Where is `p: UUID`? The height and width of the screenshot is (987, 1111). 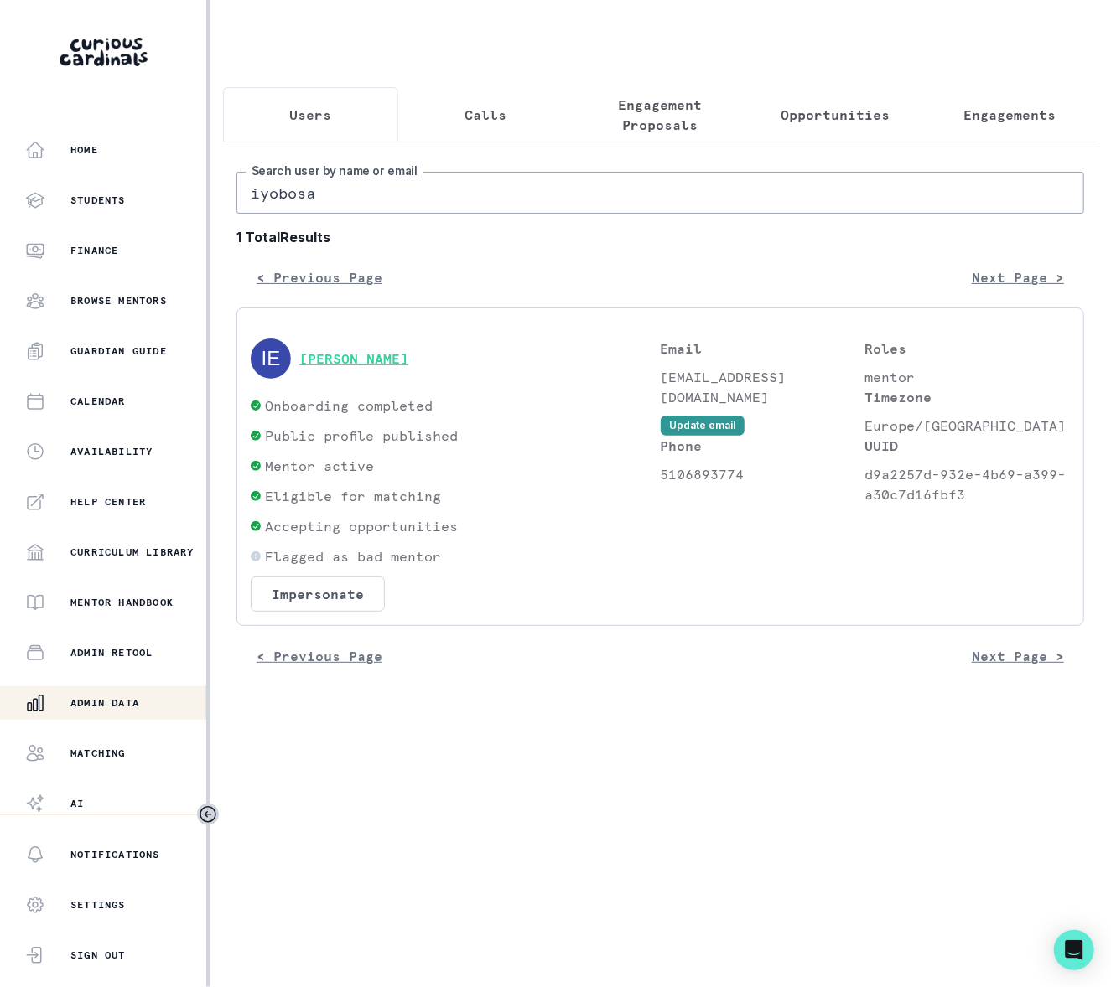 p: UUID is located at coordinates (967, 446).